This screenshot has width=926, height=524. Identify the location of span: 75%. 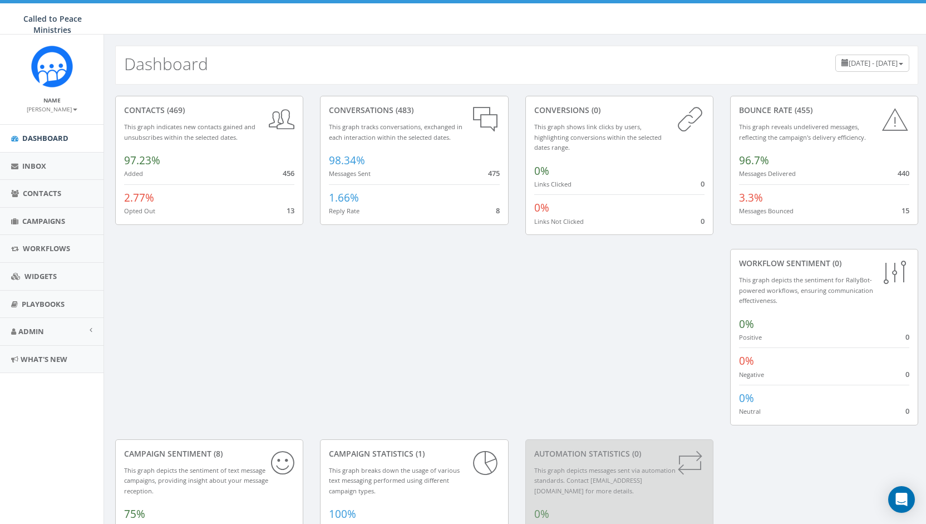
(135, 514).